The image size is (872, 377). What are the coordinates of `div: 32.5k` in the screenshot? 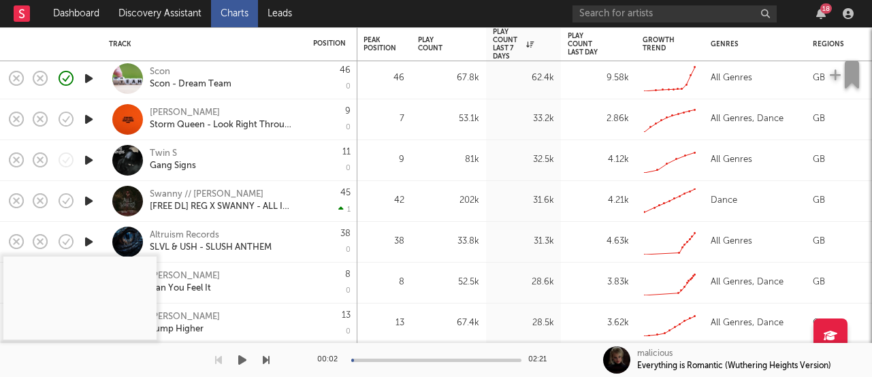 It's located at (523, 160).